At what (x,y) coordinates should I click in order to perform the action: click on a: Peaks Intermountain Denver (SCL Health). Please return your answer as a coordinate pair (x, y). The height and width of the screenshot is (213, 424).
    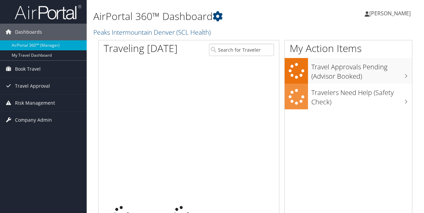
    Looking at the image, I should click on (153, 32).